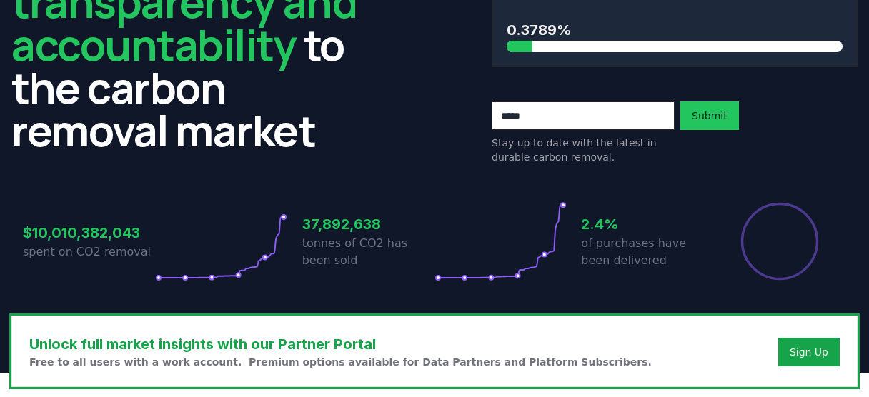 Image resolution: width=869 pixels, height=397 pixels. I want to click on p: spent on CO2 removal, so click(89, 252).